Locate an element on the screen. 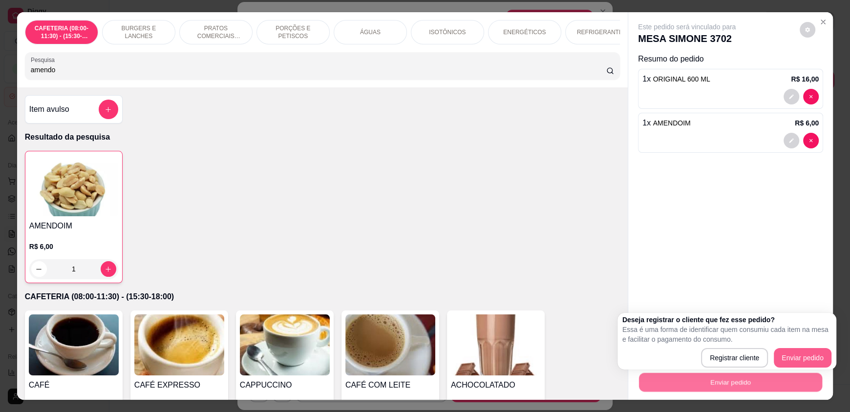  input: Pesquisa is located at coordinates (319, 70).